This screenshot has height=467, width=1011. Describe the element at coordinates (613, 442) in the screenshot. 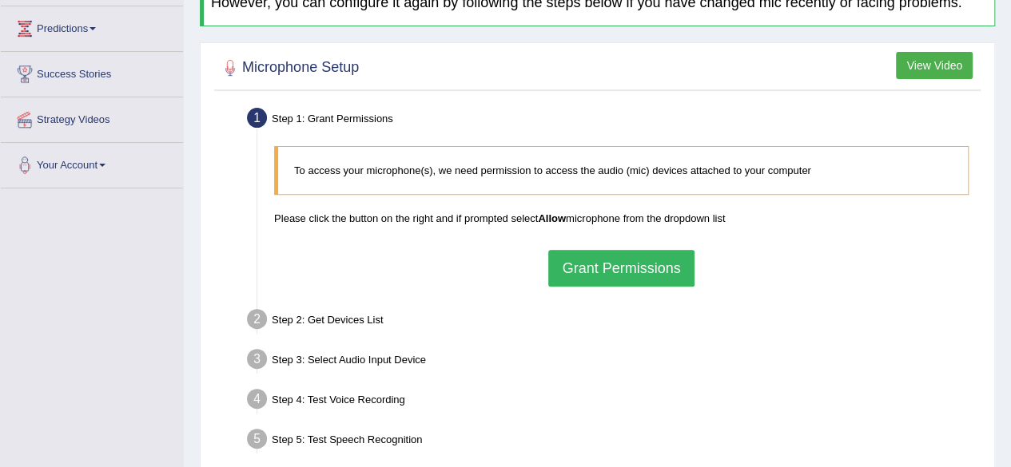

I see `div: Step 5: Test Speech Recognition` at that location.